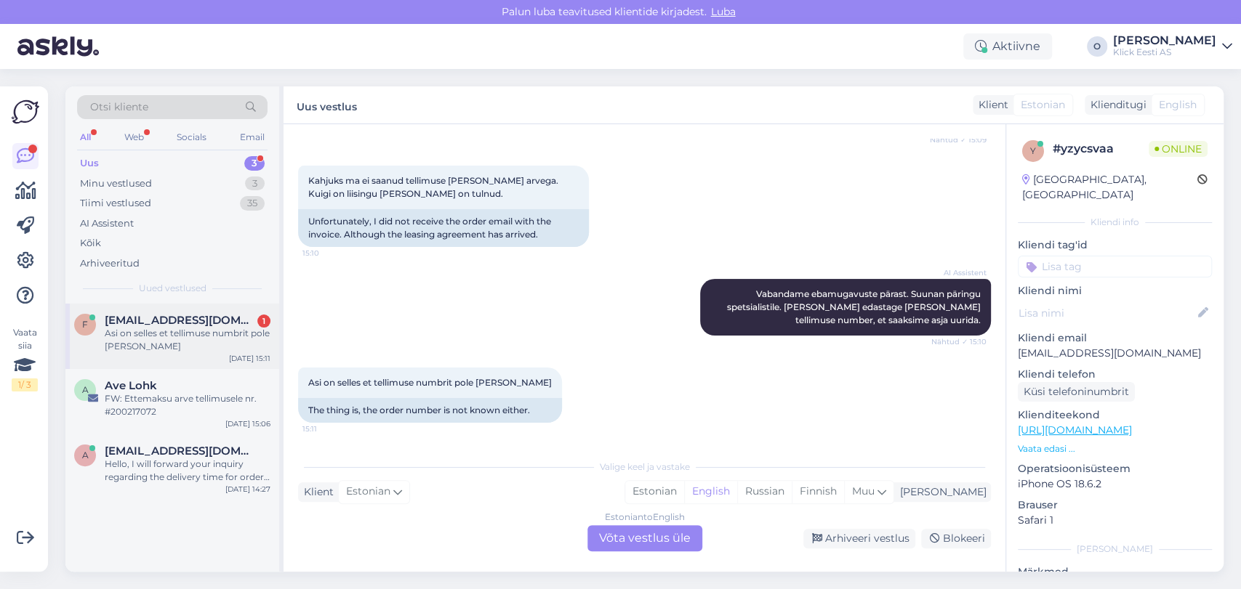 The image size is (1241, 589). I want to click on div: Email, so click(252, 137).